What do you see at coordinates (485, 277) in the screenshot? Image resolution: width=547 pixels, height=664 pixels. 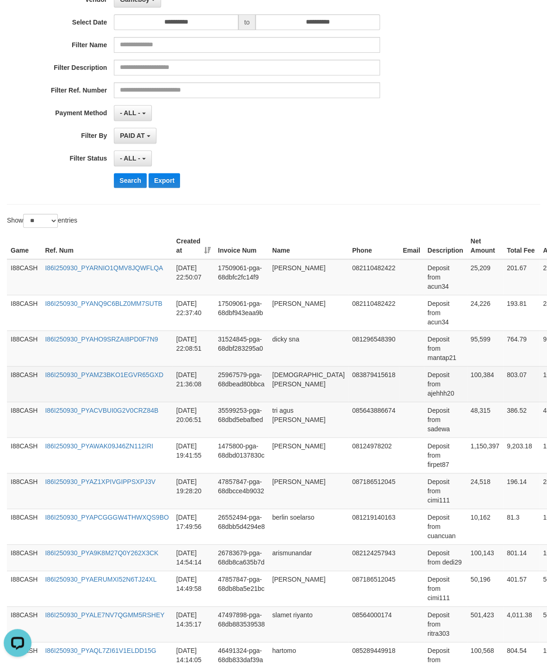 I see `td: 25,209` at bounding box center [485, 277].